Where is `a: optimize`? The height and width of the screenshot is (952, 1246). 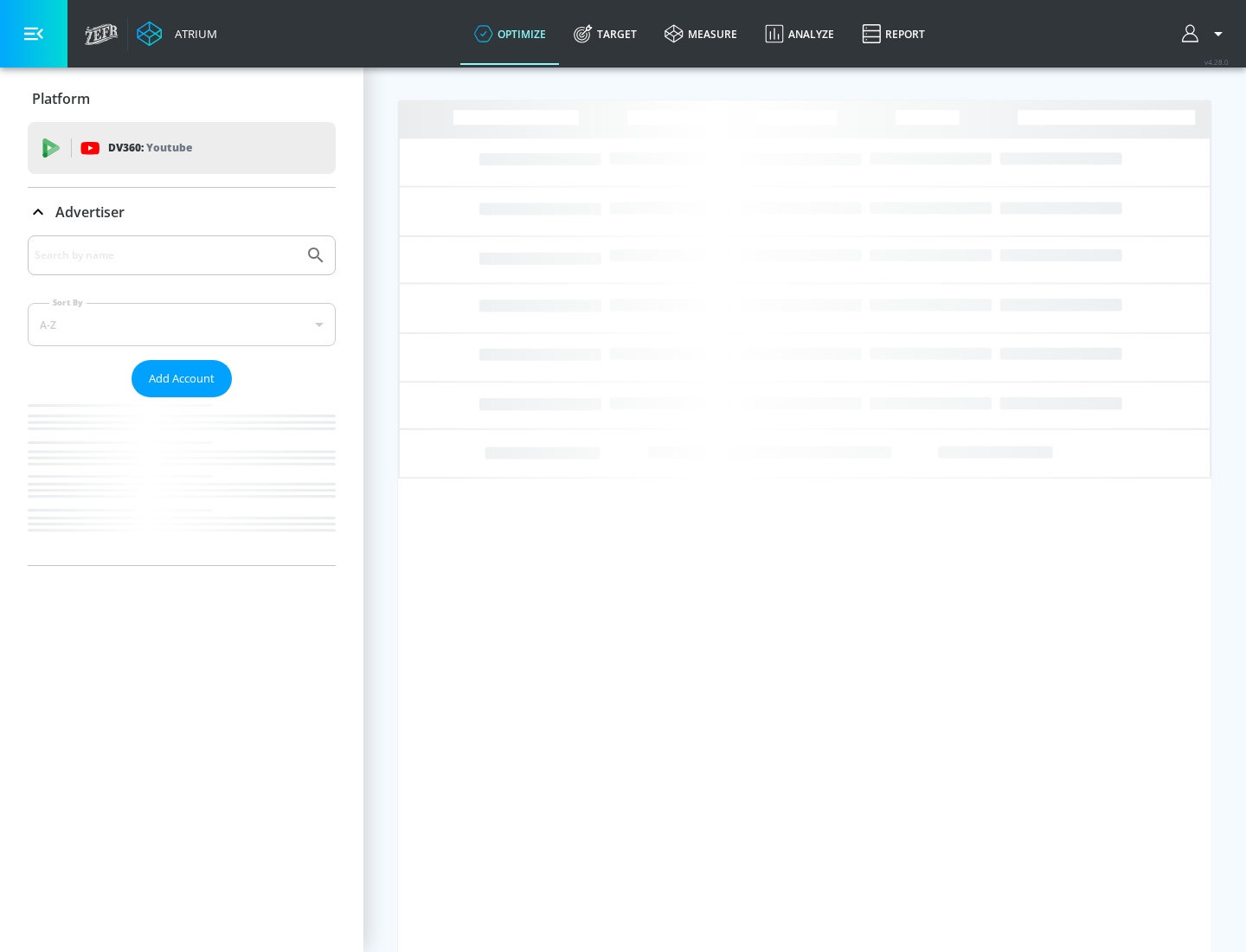 a: optimize is located at coordinates (509, 34).